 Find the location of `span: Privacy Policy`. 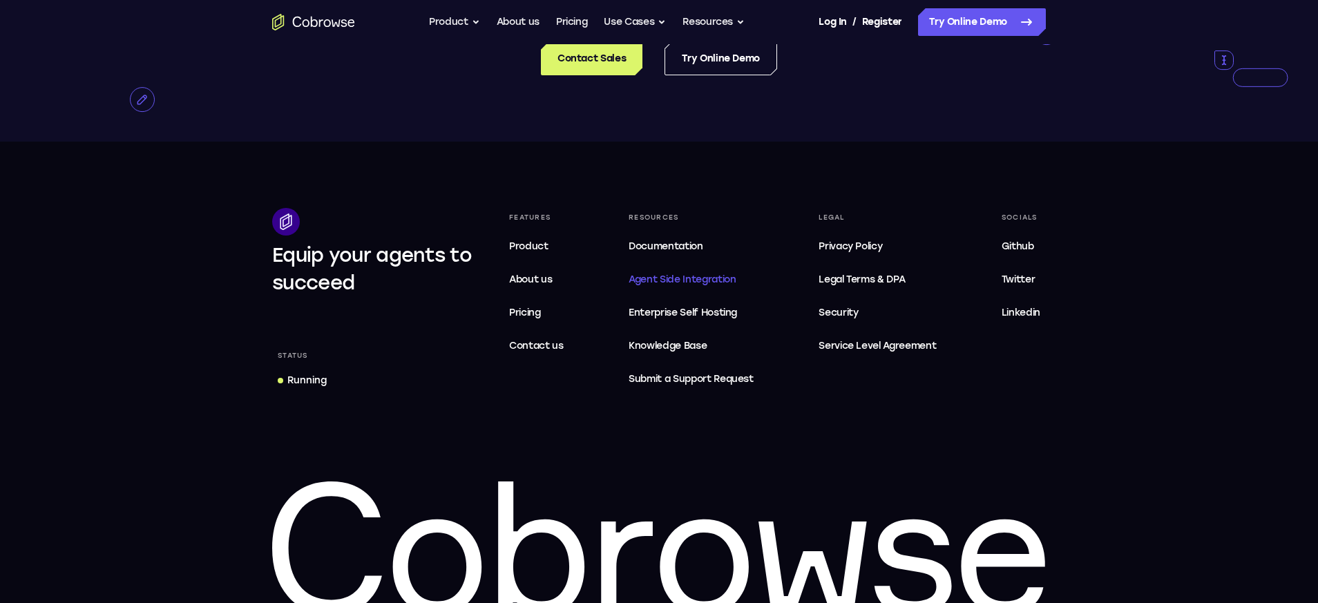

span: Privacy Policy is located at coordinates (851, 246).